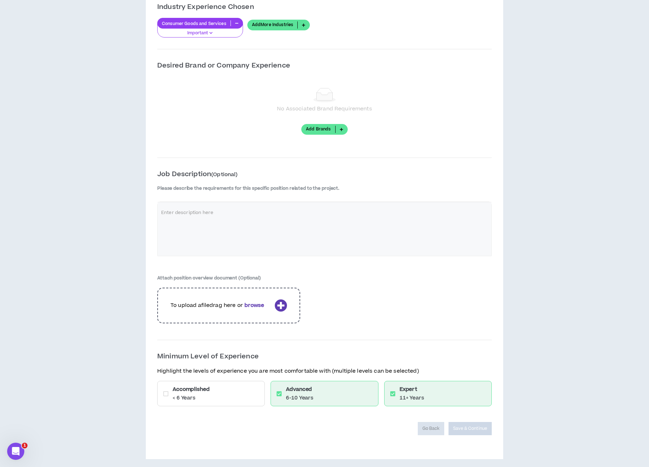  I want to click on p: Important, so click(200, 33).